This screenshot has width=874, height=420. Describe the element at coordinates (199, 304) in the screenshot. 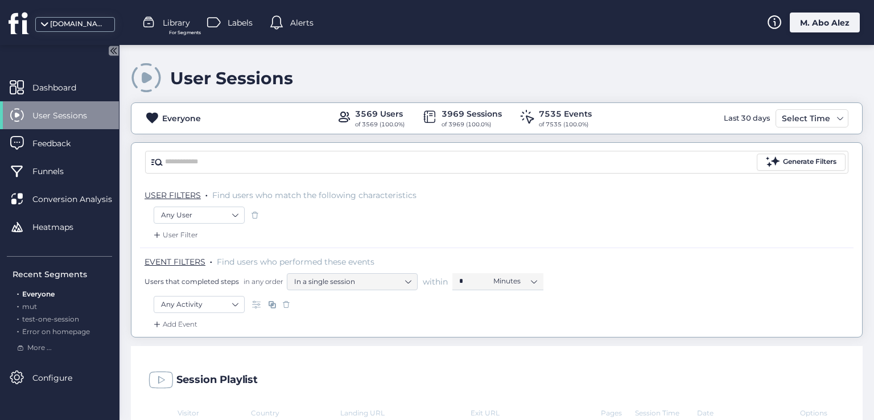

I see `nz-select-item: Any Activity` at that location.